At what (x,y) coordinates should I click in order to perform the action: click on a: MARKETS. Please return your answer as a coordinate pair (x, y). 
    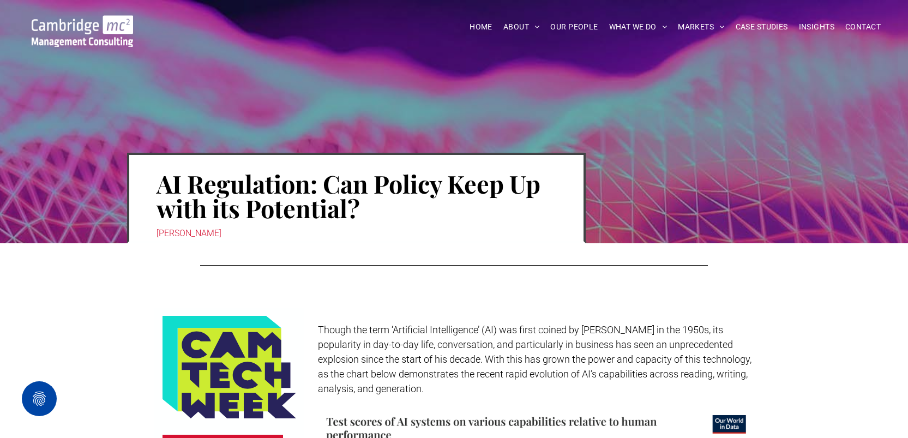
    Looking at the image, I should click on (701, 27).